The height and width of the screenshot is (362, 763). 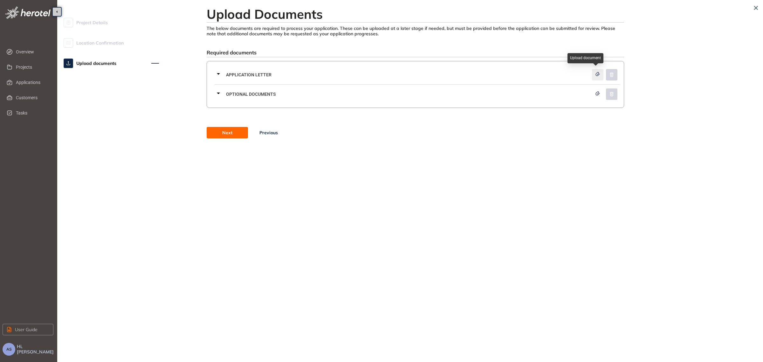 I want to click on span: Projects, so click(x=32, y=67).